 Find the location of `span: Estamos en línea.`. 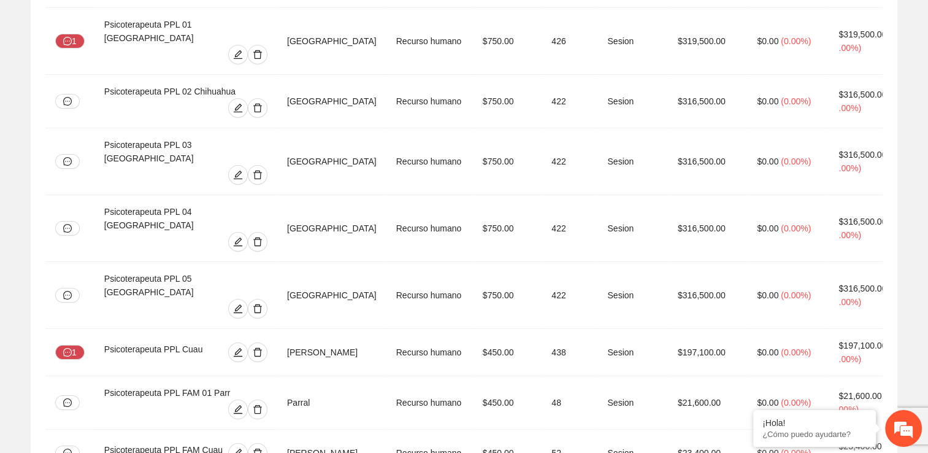

span: Estamos en línea. is located at coordinates (120, 215).